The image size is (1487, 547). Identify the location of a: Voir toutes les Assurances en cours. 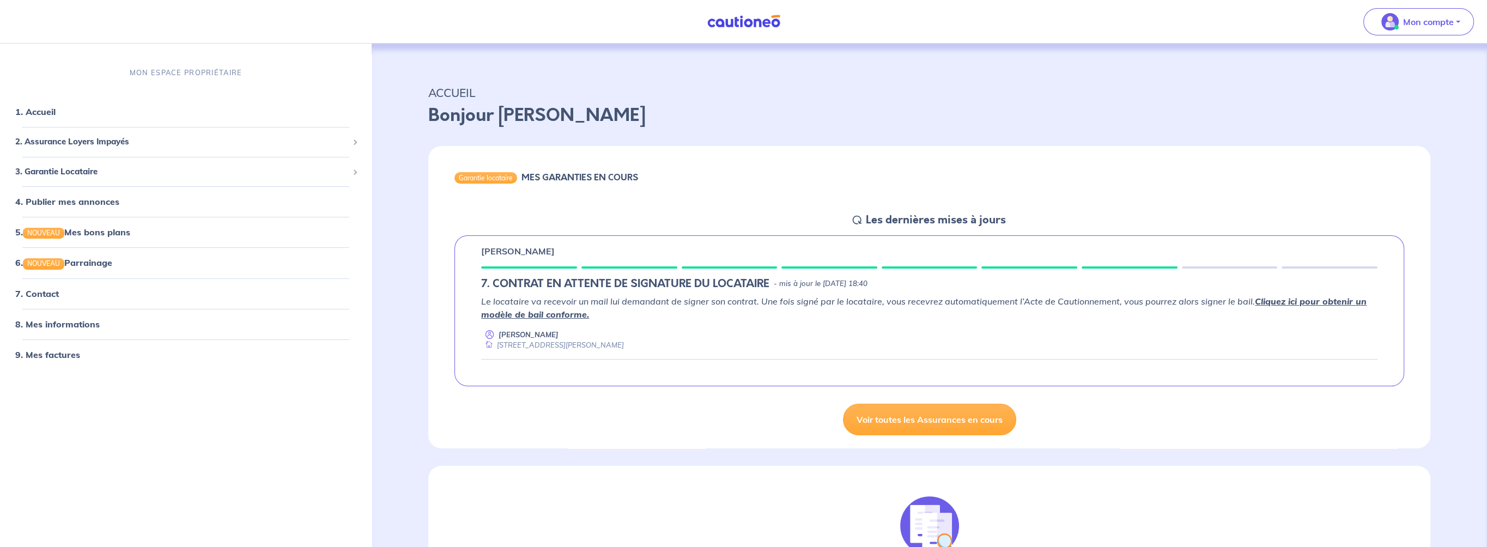
(930, 420).